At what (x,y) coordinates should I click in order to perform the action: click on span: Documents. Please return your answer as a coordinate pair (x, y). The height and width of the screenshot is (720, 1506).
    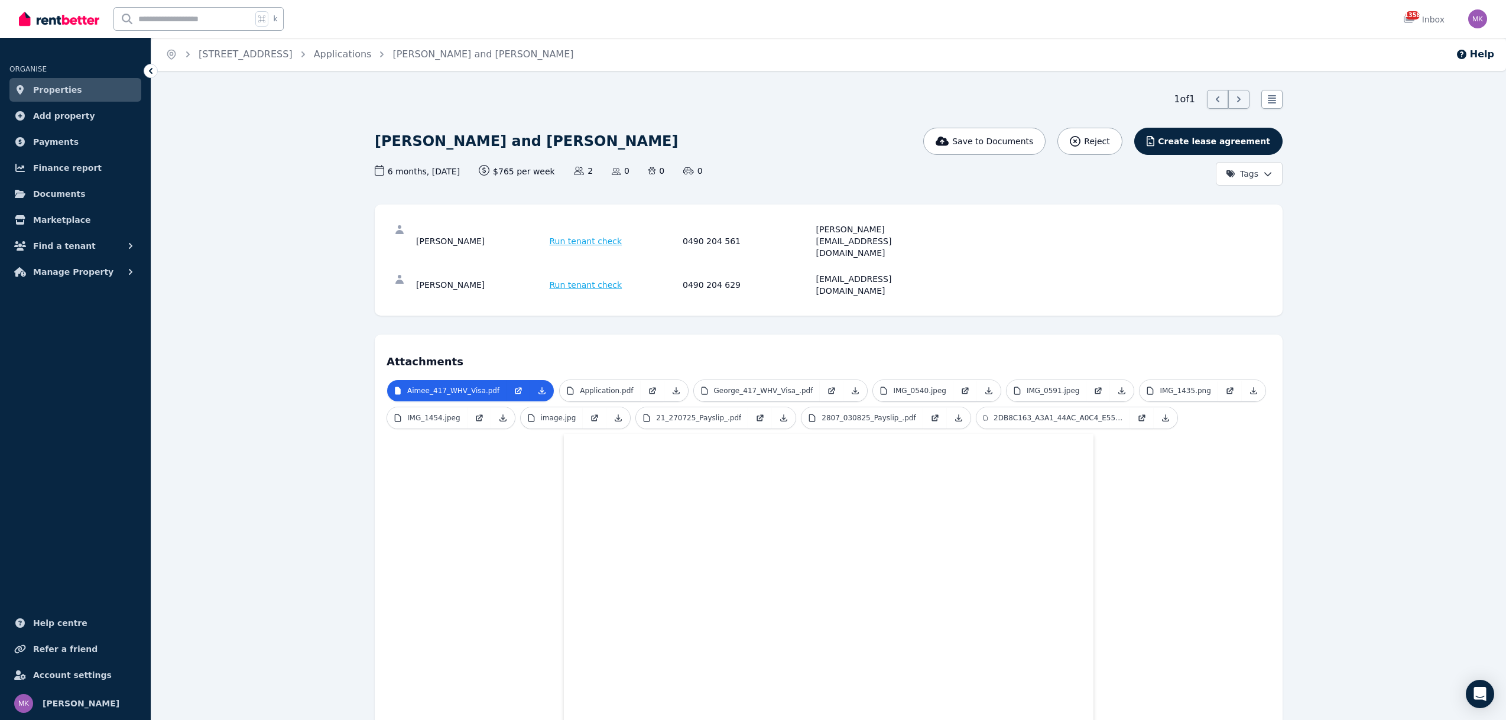
    Looking at the image, I should click on (59, 194).